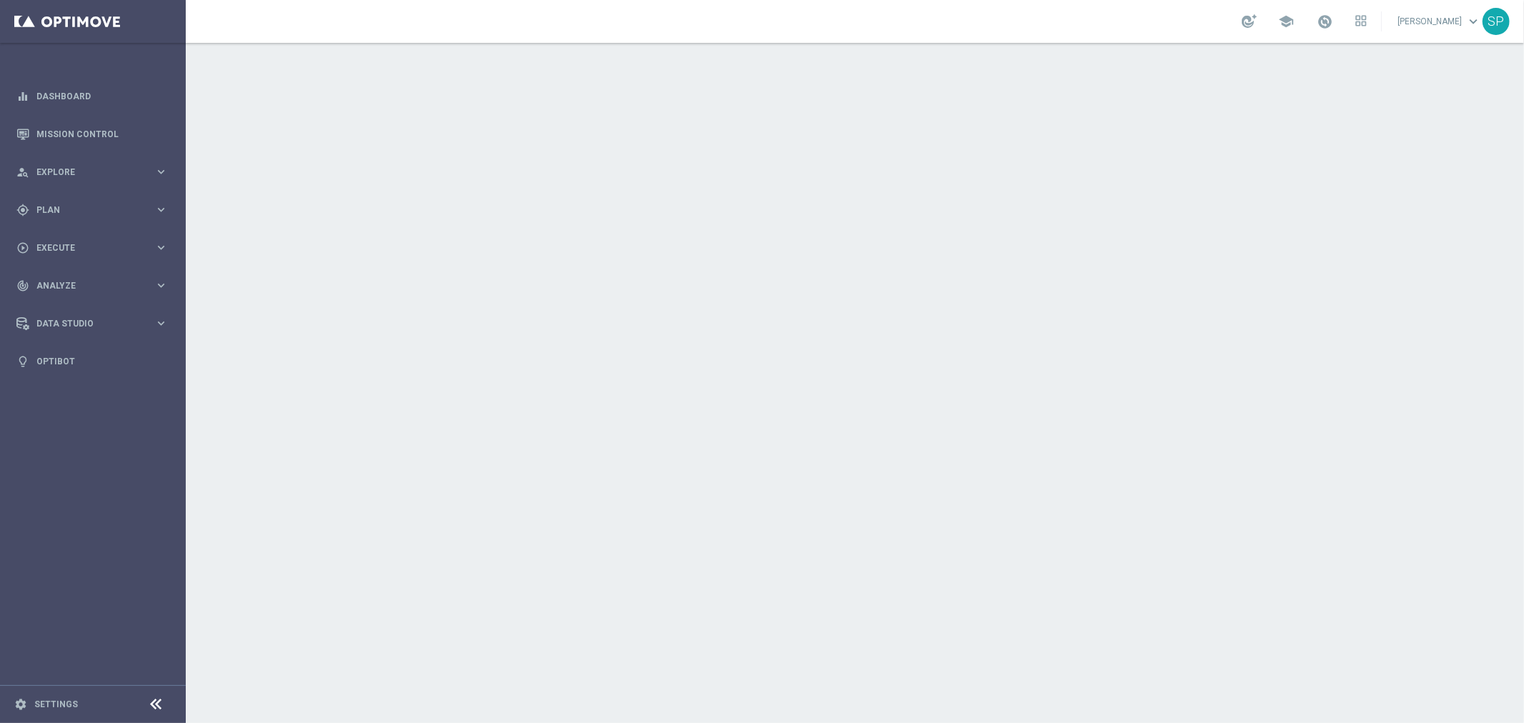  What do you see at coordinates (23, 248) in the screenshot?
I see `i: play_circle_outline` at bounding box center [23, 248].